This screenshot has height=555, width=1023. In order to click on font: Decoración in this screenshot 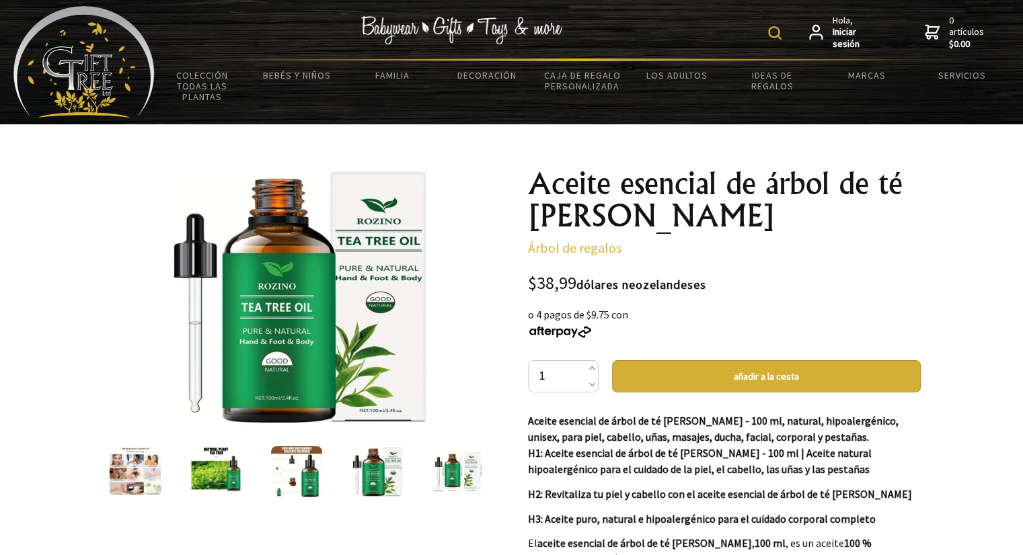, I will do `click(487, 75)`.